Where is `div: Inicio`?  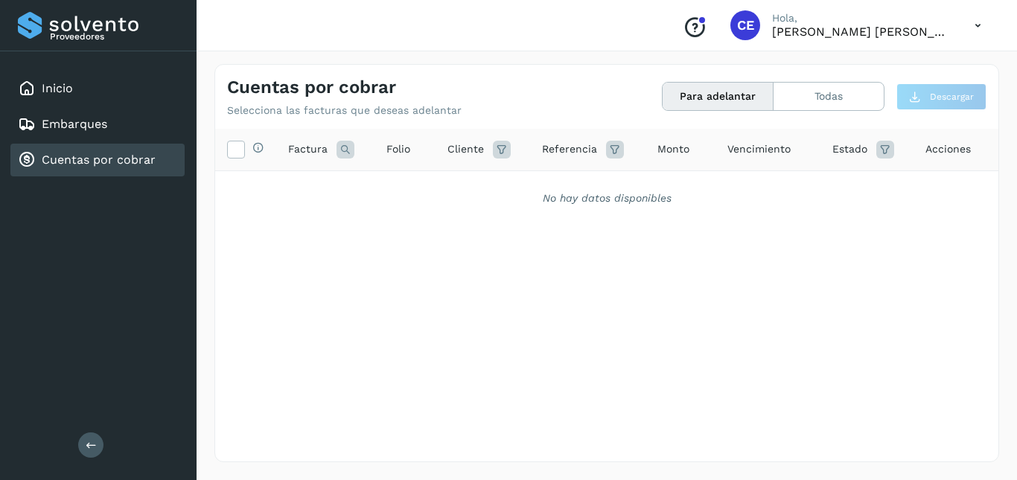 div: Inicio is located at coordinates (98, 89).